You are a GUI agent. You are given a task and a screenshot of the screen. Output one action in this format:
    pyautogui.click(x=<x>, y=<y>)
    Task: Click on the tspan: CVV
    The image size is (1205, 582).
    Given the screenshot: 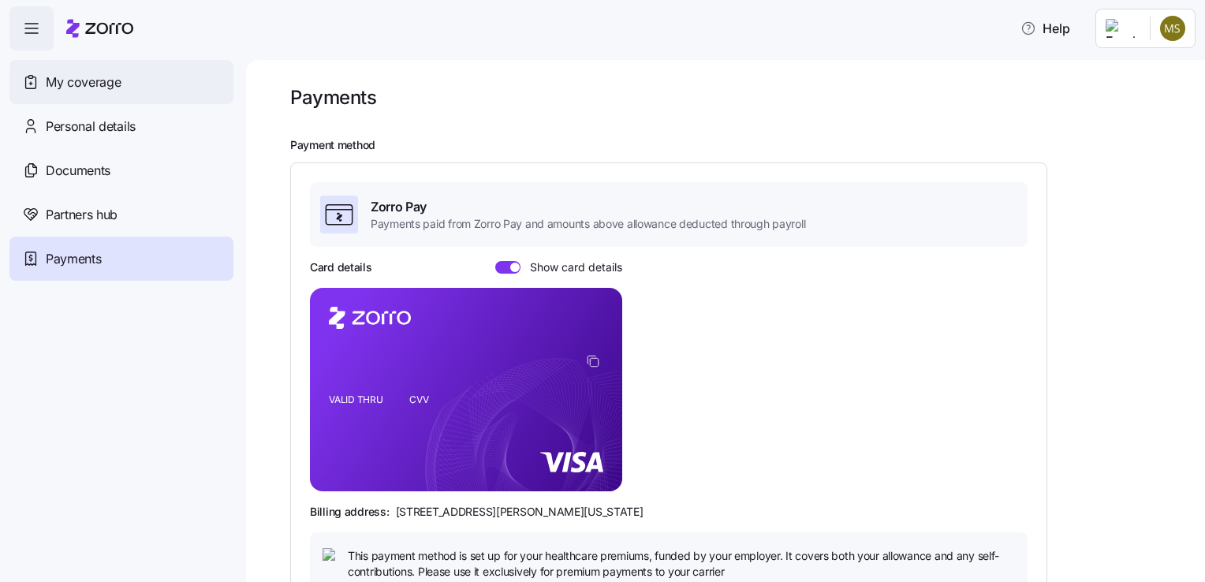 What is the action you would take?
    pyautogui.click(x=419, y=399)
    